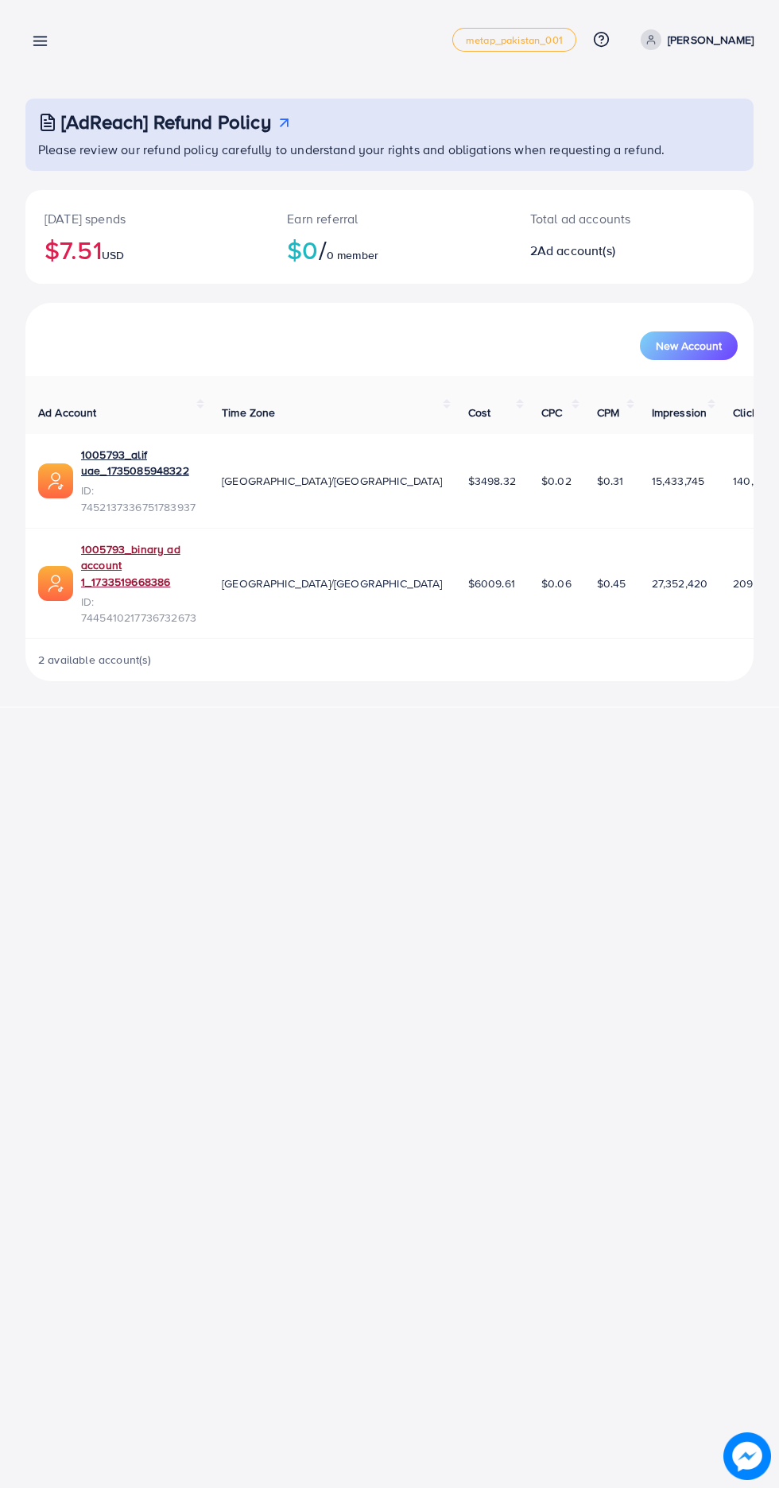 This screenshot has height=1488, width=779. What do you see at coordinates (748, 413) in the screenshot?
I see `span: Clicks` at bounding box center [748, 413].